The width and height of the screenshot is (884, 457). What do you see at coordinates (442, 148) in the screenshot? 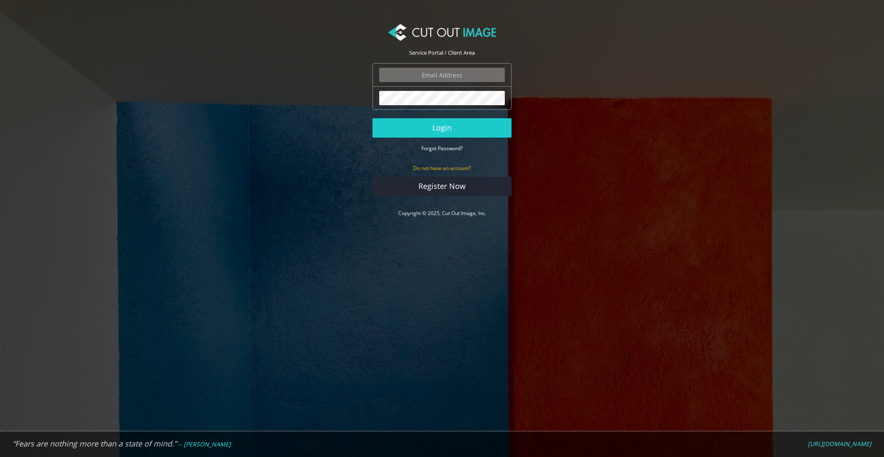
I see `small: Forgot Password?` at bounding box center [442, 148].